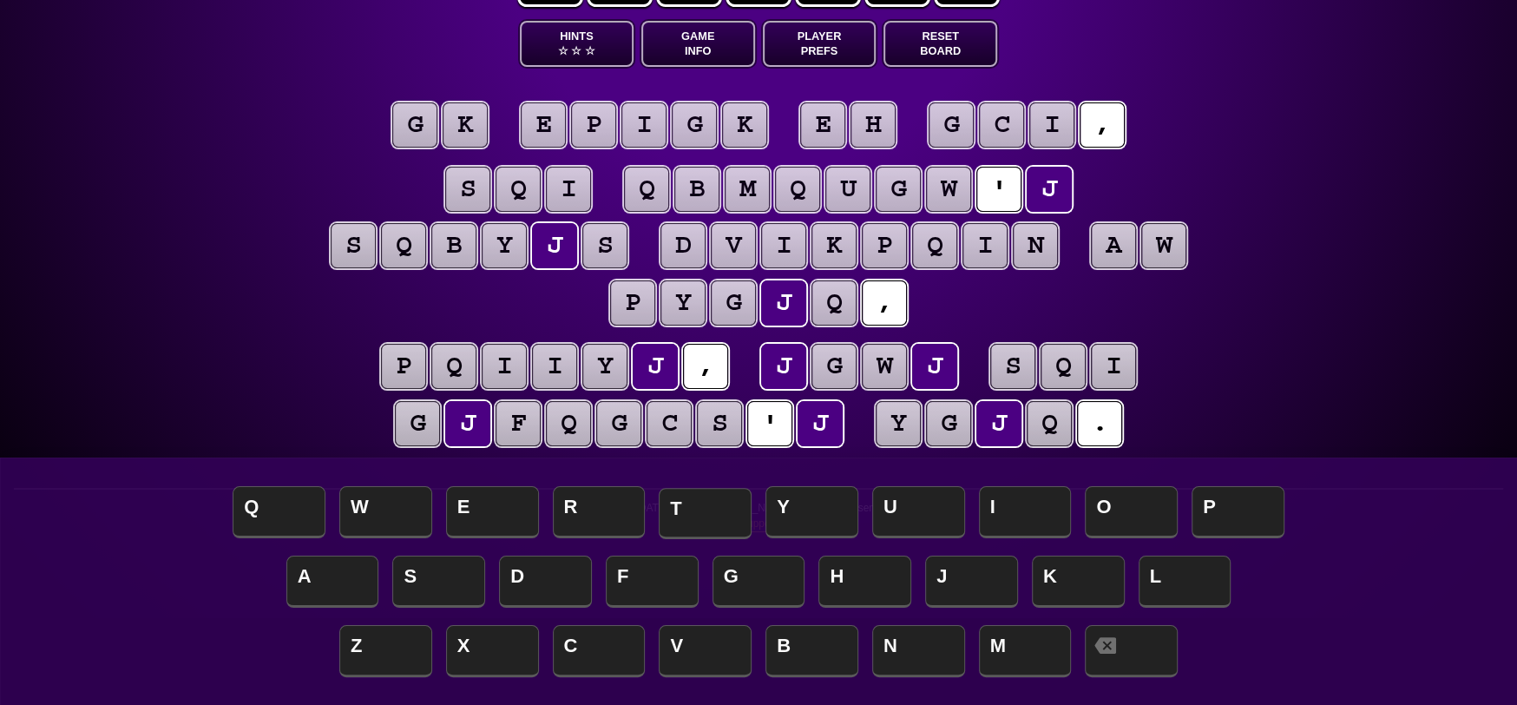  Describe the element at coordinates (279, 512) in the screenshot. I see `span: Q` at that location.